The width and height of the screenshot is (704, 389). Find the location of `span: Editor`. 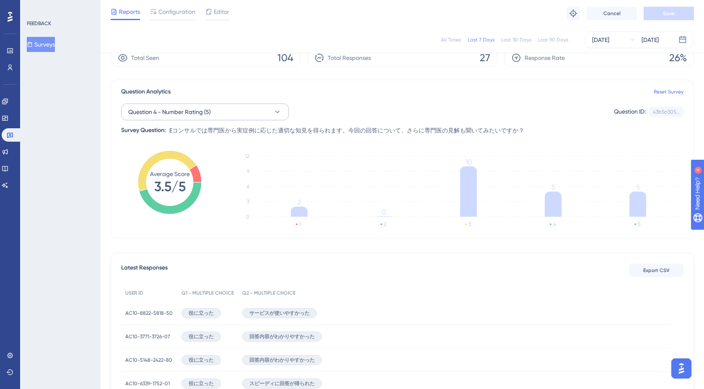

span: Editor is located at coordinates (221, 12).